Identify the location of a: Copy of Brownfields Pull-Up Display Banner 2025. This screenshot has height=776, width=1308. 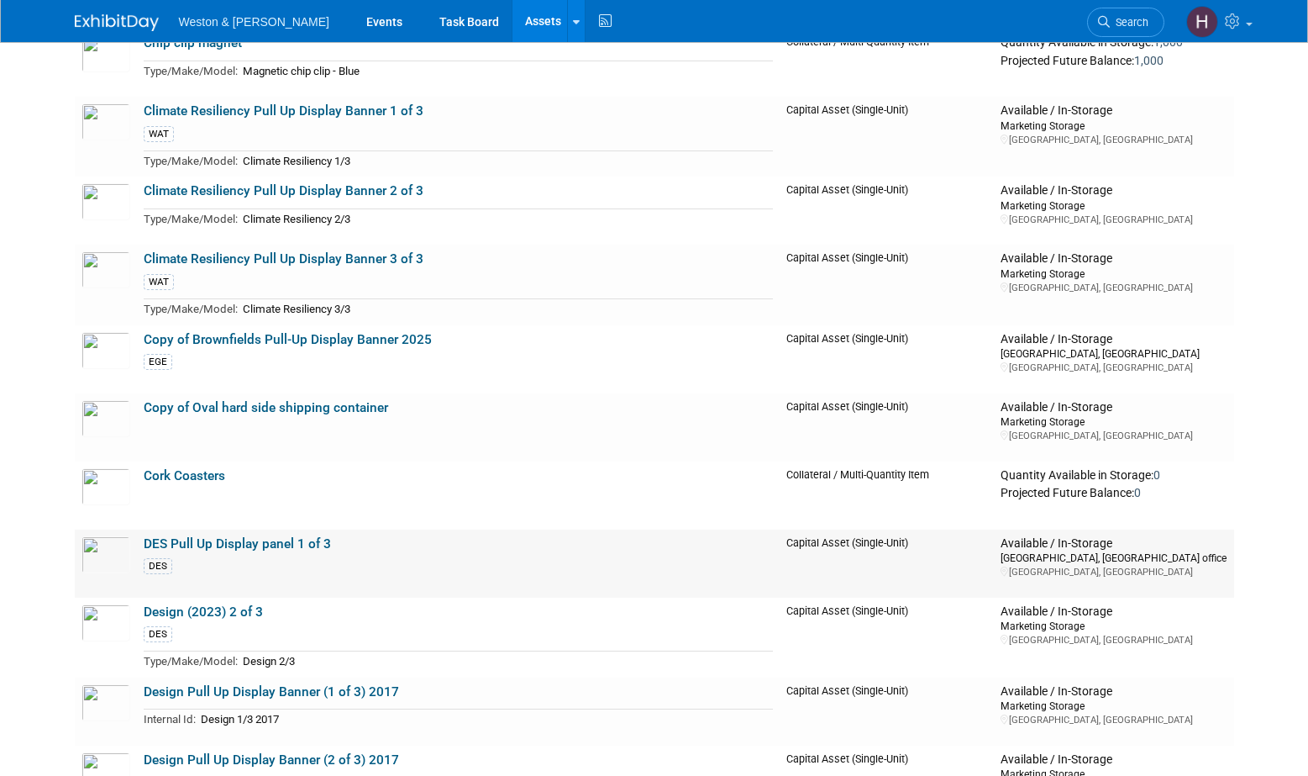
(287, 339).